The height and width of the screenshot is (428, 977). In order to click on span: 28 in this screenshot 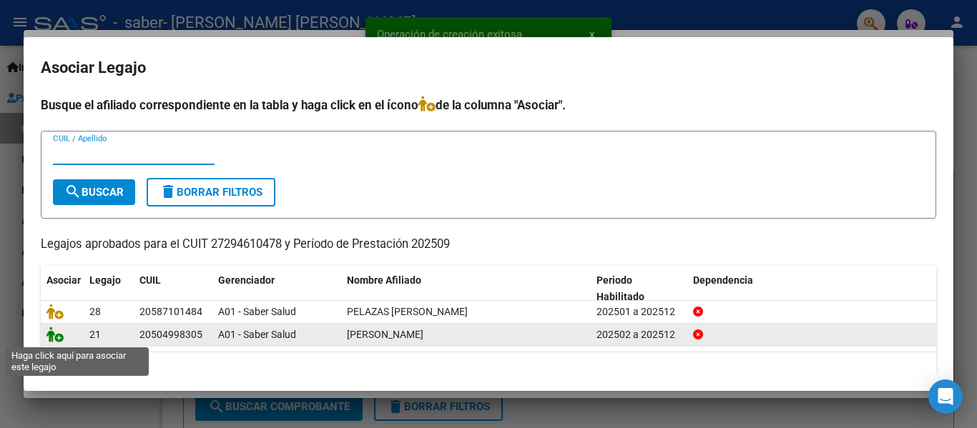, I will do `click(95, 312)`.